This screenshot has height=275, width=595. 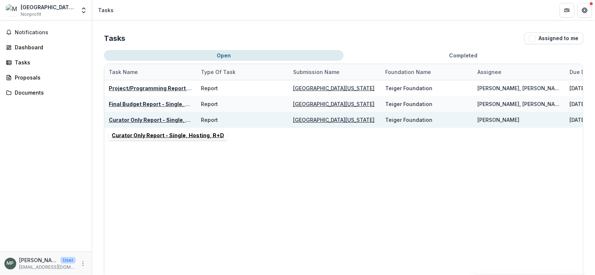 What do you see at coordinates (106, 10) in the screenshot?
I see `nav: breadcrumb` at bounding box center [106, 10].